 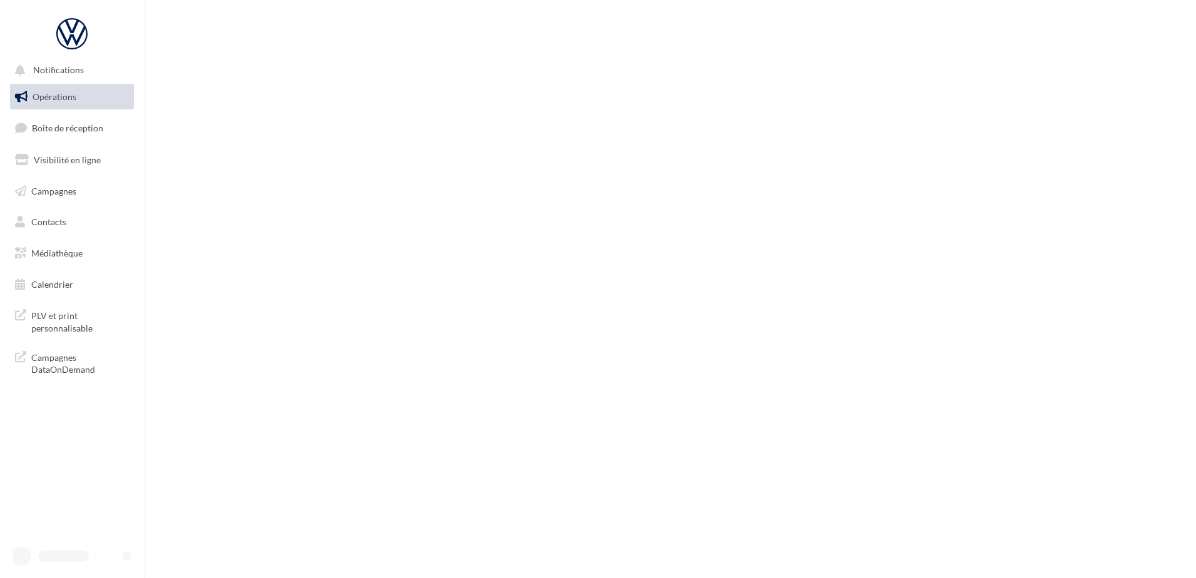 I want to click on span: PLV et print personnalisable, so click(x=80, y=320).